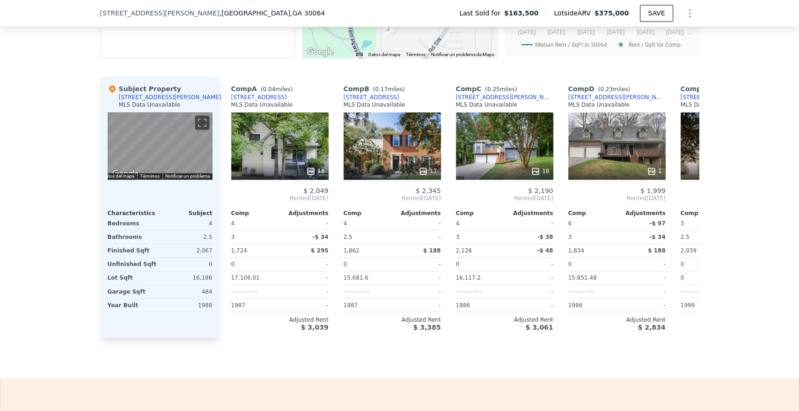  Describe the element at coordinates (160, 146) in the screenshot. I see `div: Street View` at that location.